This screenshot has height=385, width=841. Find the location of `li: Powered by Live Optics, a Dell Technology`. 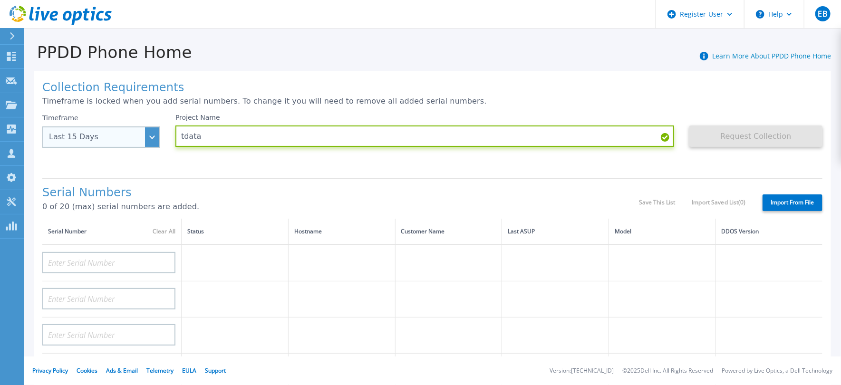

li: Powered by Live Optics, a Dell Technology is located at coordinates (777, 371).